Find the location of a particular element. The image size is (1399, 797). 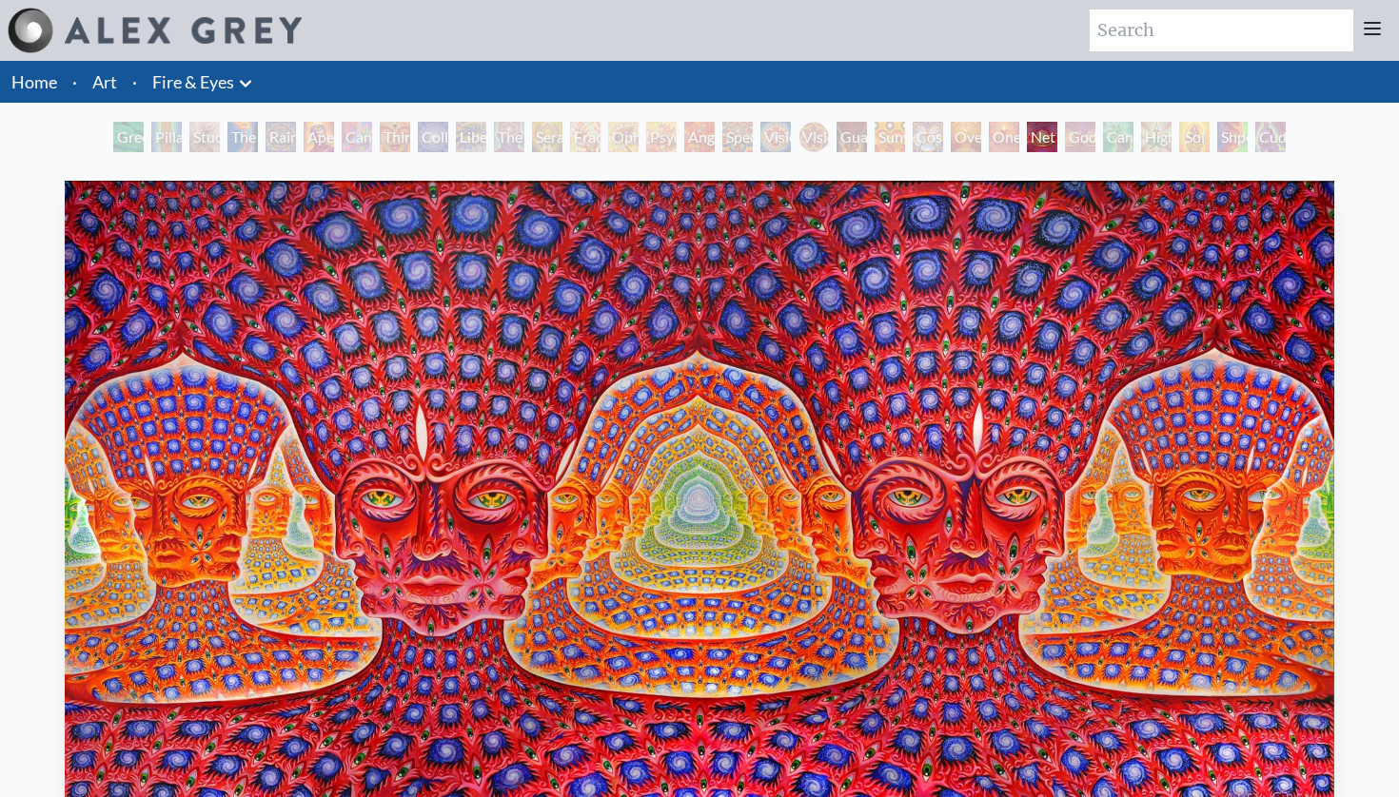

div: Fractal Eyes is located at coordinates (585, 137).